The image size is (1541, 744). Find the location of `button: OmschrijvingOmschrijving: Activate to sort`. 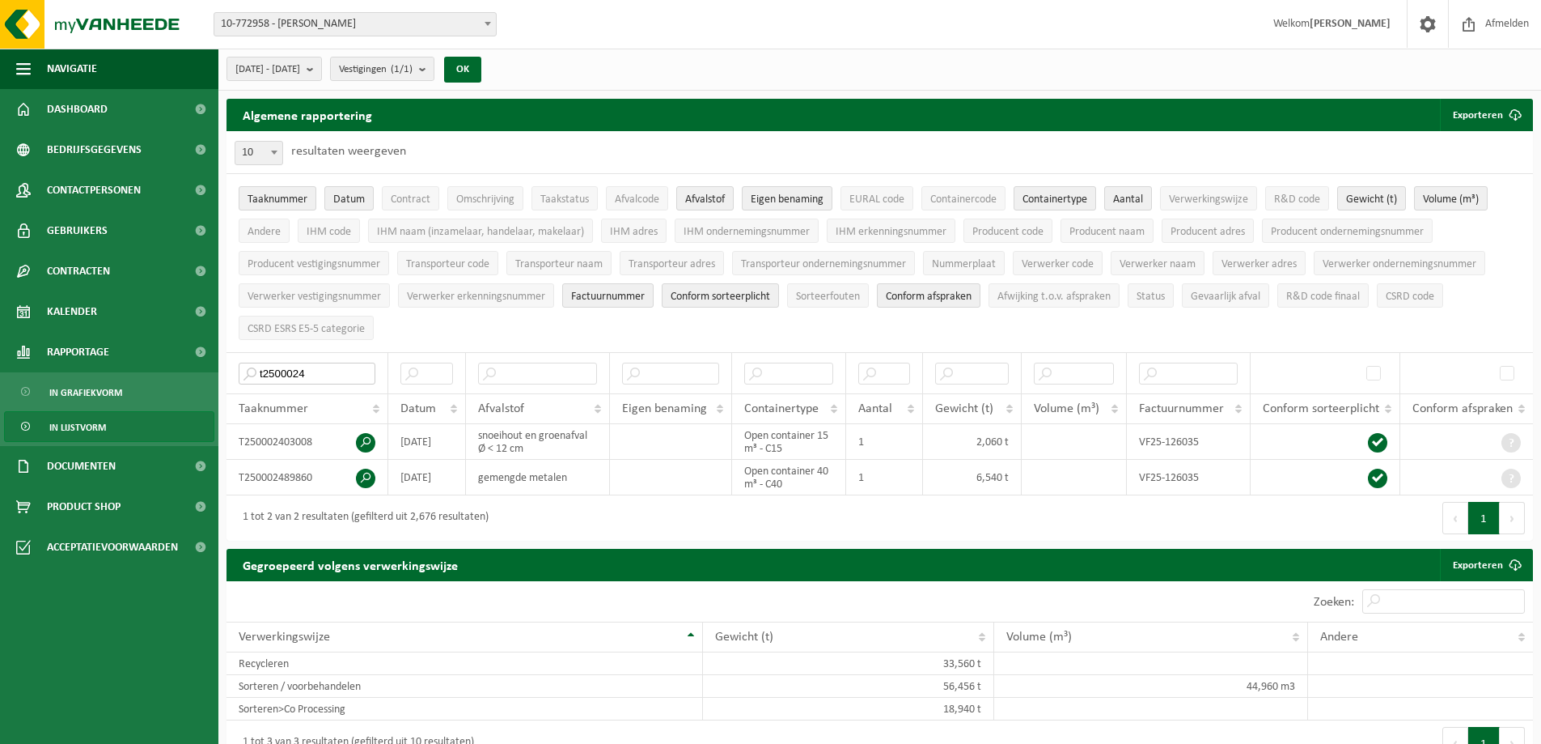

button: OmschrijvingOmschrijving: Activate to sort is located at coordinates (486, 198).